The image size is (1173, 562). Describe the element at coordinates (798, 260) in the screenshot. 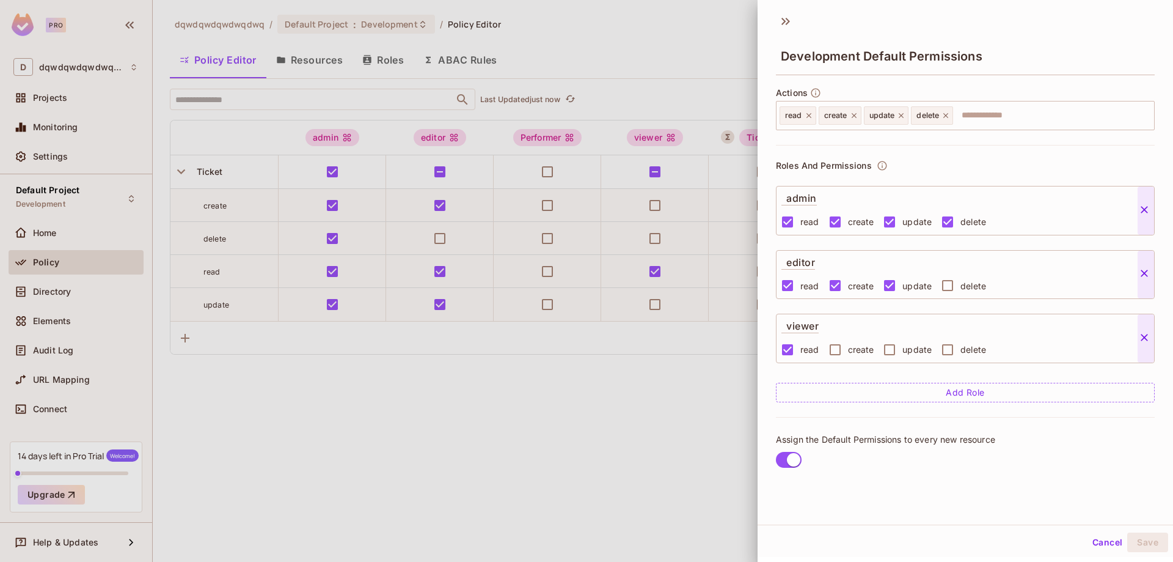

I see `p: editor` at that location.